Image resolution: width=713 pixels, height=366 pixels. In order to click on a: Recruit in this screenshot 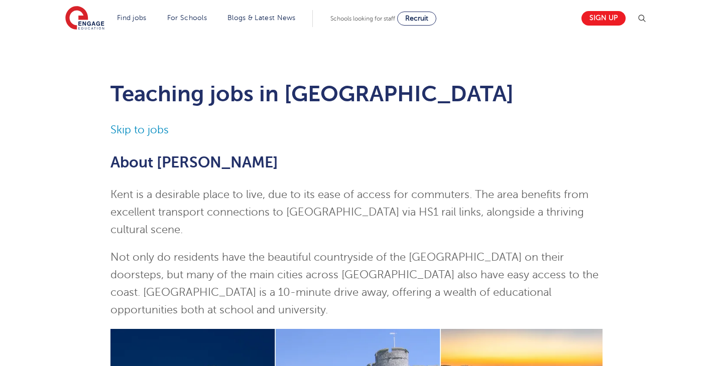, I will do `click(416, 19)`.